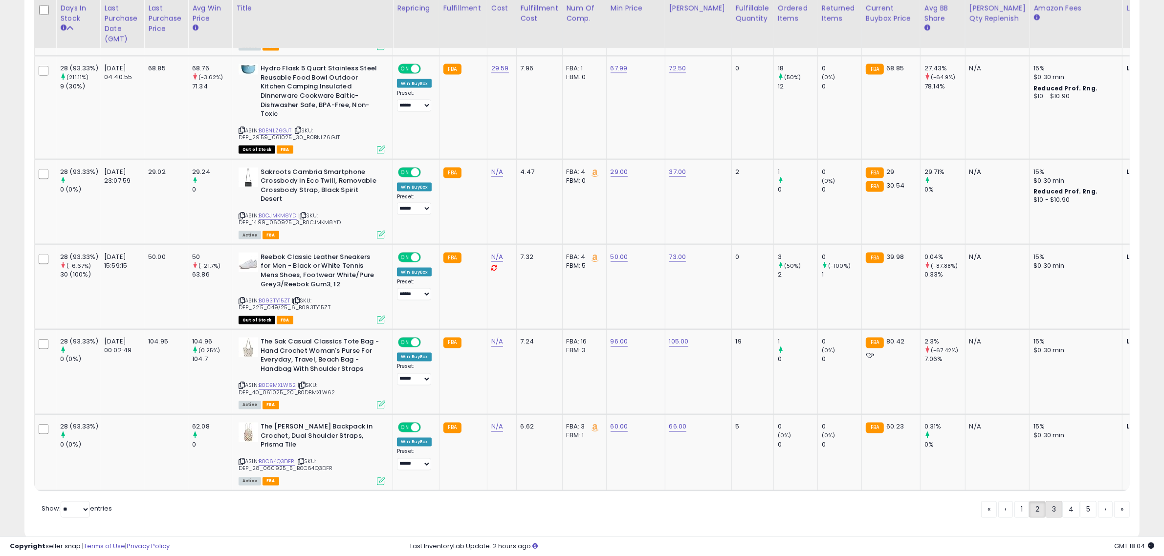 The height and width of the screenshot is (556, 1164). Describe the element at coordinates (210, 14) in the screenshot. I see `div: Avg Win Price` at that location.